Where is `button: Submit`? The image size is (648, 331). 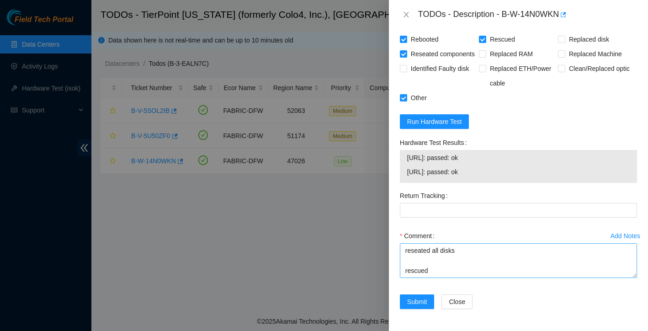
button: Submit is located at coordinates (417, 302).